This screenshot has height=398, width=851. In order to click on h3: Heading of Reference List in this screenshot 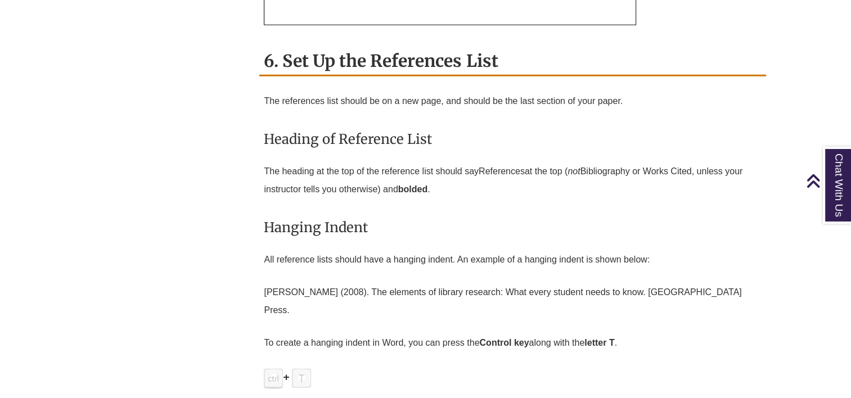, I will do `click(512, 139)`.